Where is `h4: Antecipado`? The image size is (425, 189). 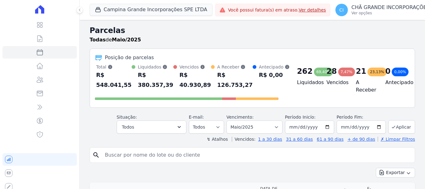
h4: Antecipado is located at coordinates (395, 83).